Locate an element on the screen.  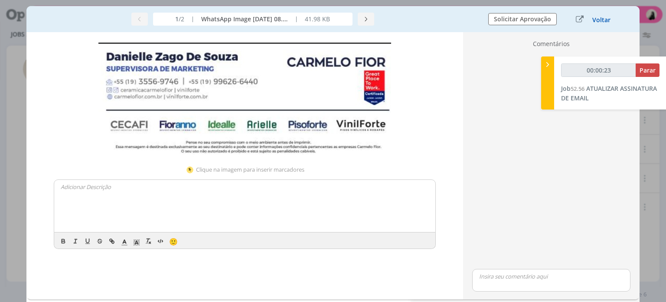
img: pin-yellow.svg is located at coordinates (190, 170).